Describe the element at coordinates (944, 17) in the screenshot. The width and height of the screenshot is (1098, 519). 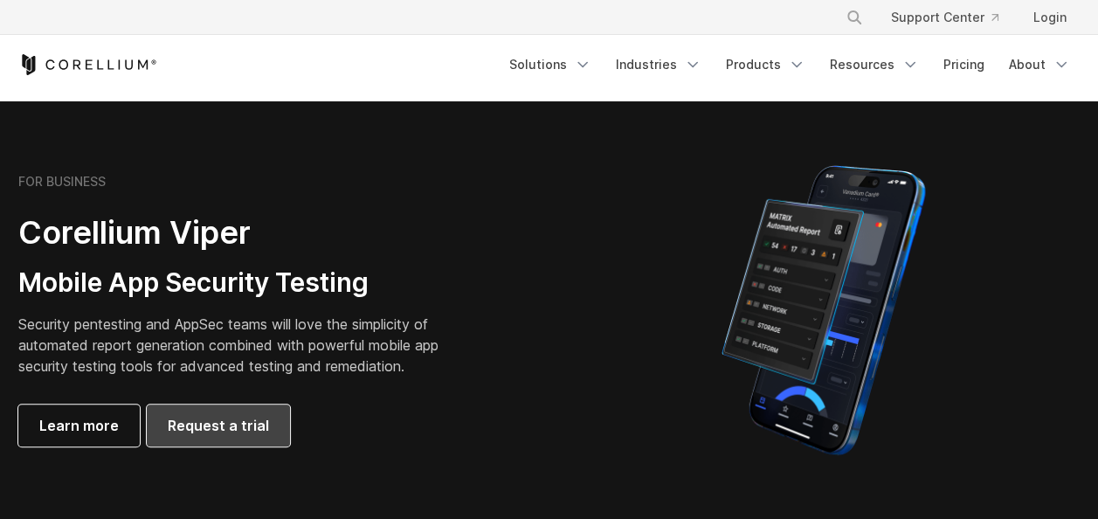
I see `a: Support Center` at that location.